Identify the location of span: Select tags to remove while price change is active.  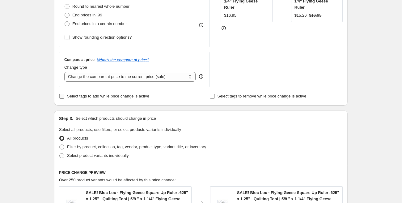
(262, 96).